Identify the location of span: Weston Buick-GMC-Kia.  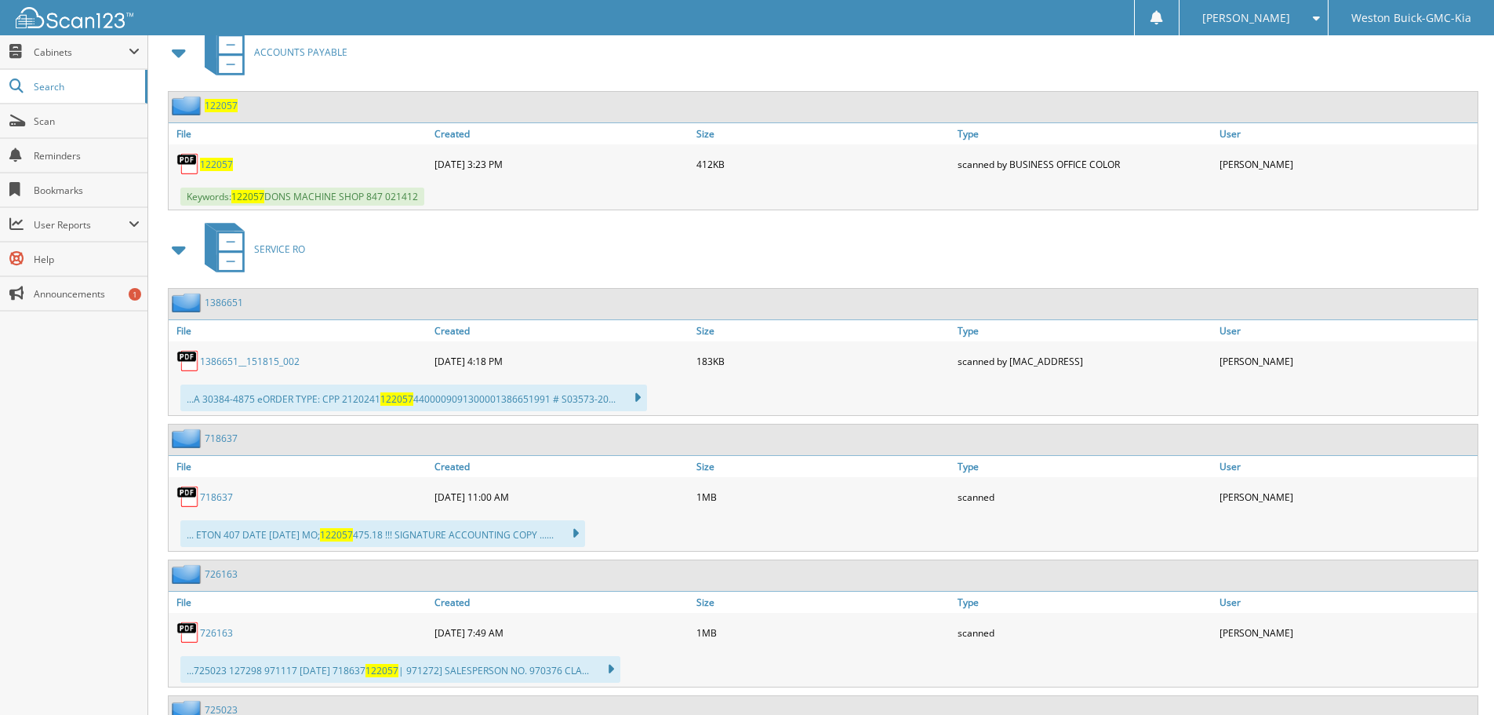
(1411, 18).